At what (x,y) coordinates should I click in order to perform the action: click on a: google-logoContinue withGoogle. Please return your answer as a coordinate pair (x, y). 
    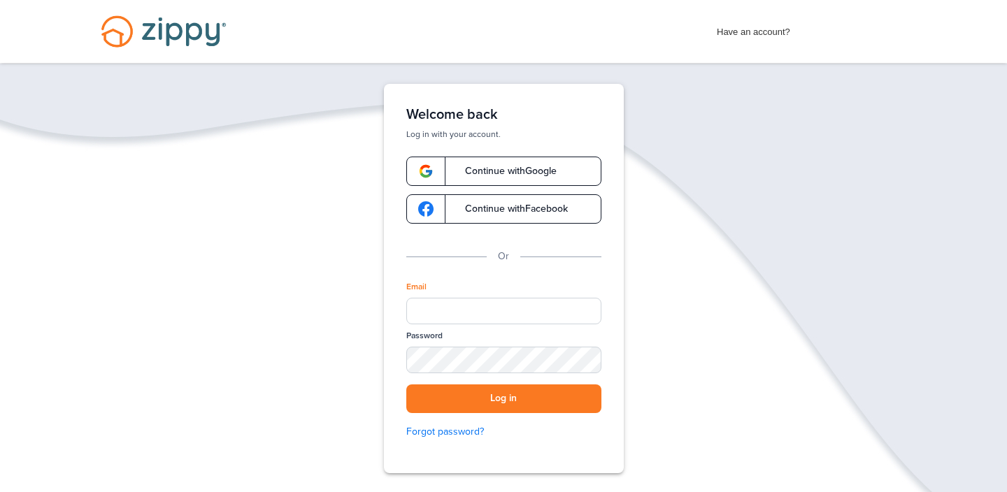
    Looking at the image, I should click on (503, 171).